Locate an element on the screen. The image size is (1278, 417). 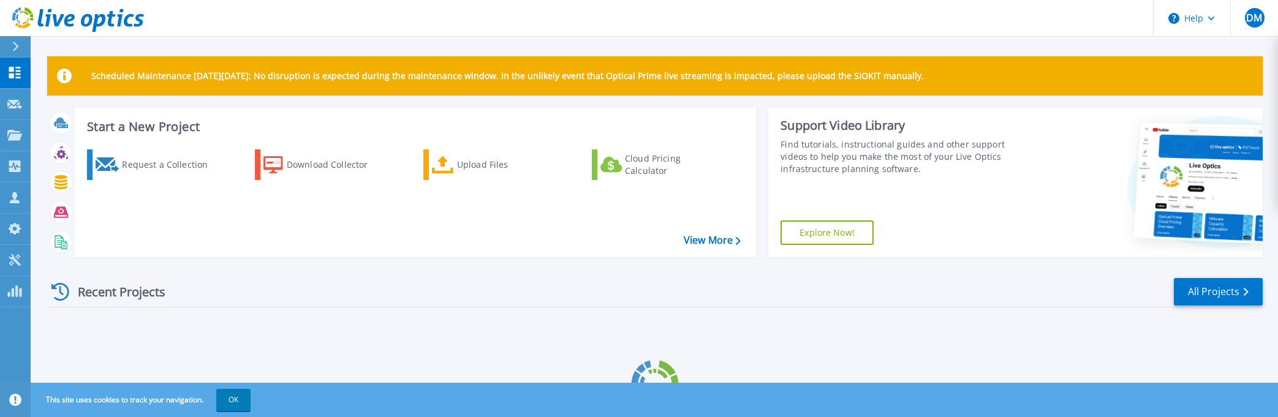
div: Upload Files is located at coordinates (506, 165).